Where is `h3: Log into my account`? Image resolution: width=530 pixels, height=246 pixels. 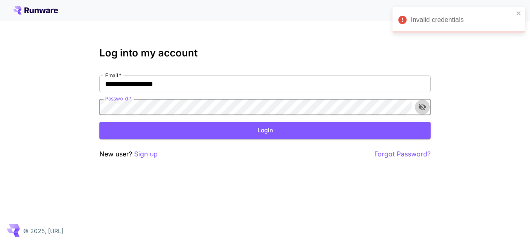
h3: Log into my account is located at coordinates (265, 53).